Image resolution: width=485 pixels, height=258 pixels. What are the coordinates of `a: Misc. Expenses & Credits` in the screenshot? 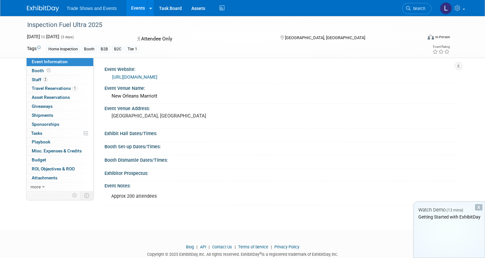 It's located at (60, 151).